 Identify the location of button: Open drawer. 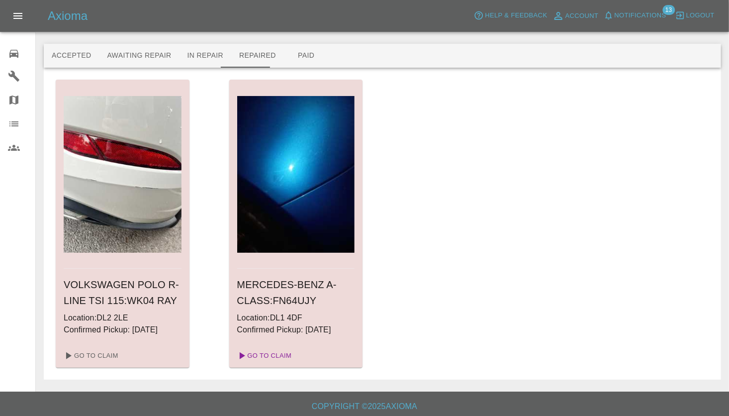
(18, 16).